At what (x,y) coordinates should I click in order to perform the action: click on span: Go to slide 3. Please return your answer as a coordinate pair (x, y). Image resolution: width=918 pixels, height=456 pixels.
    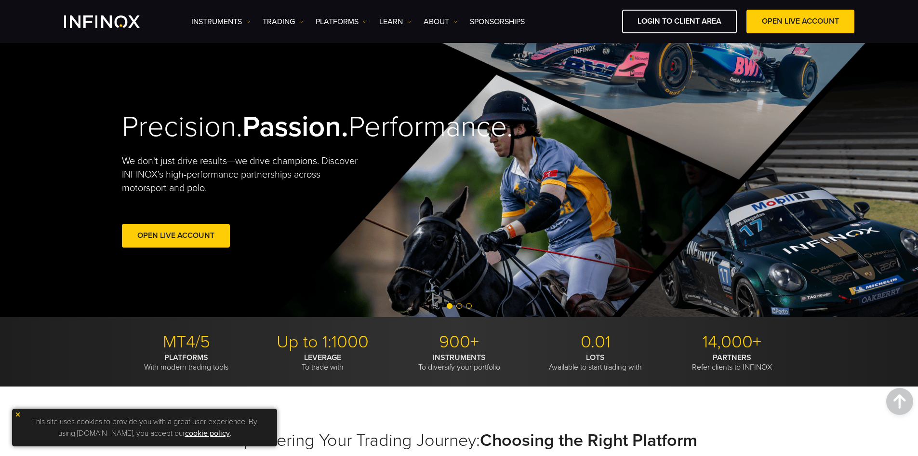
    Looking at the image, I should click on (469, 306).